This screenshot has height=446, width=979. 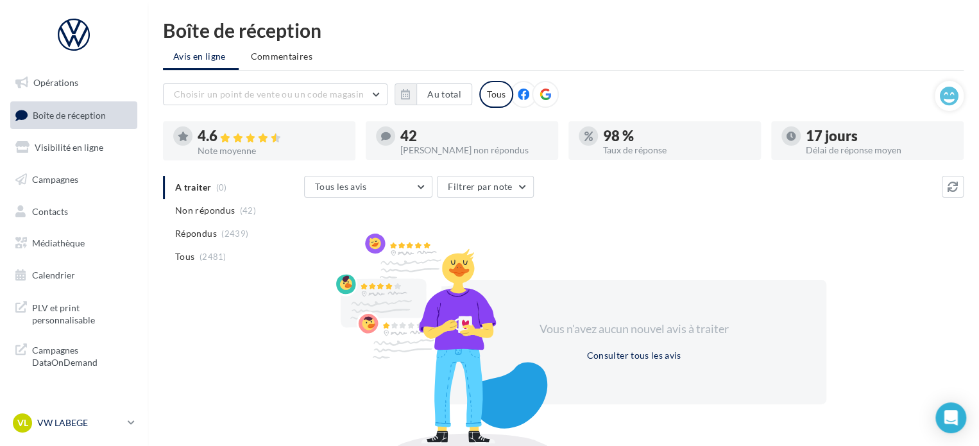 What do you see at coordinates (474, 136) in the screenshot?
I see `div: 42` at bounding box center [474, 136].